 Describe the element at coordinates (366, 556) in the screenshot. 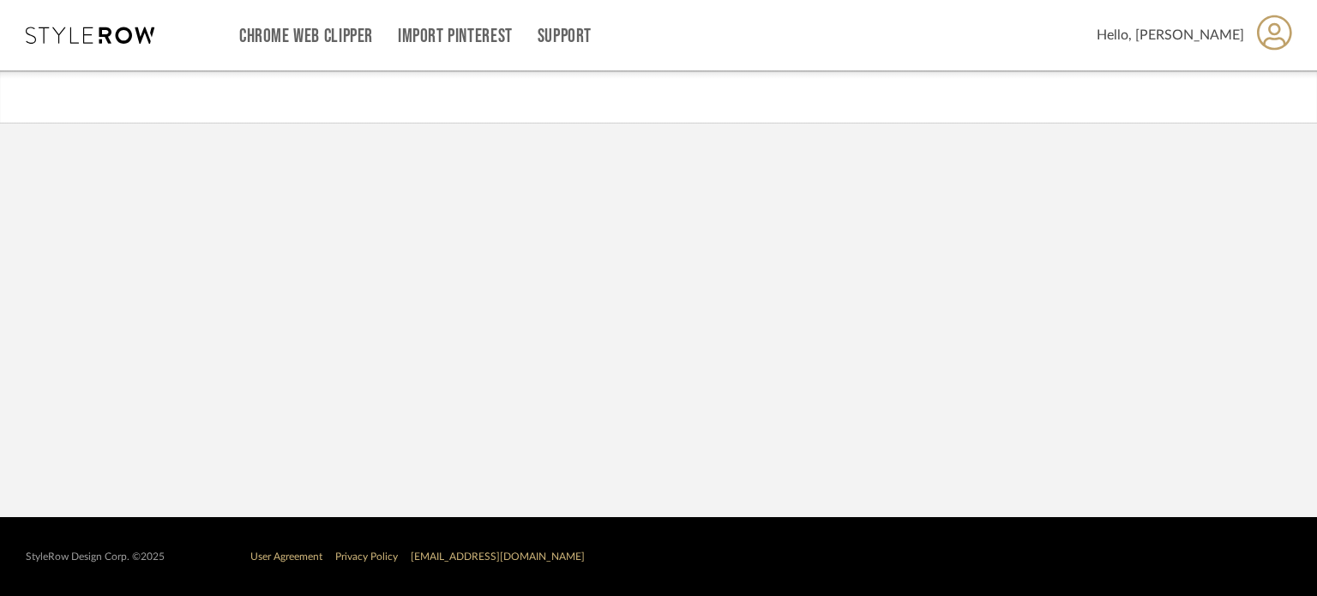

I see `a: Privacy Policy` at that location.